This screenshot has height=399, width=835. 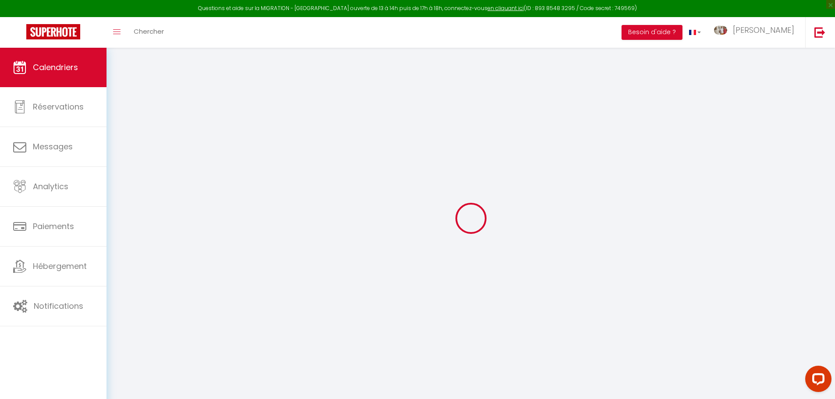 What do you see at coordinates (50, 186) in the screenshot?
I see `span: Analytics` at bounding box center [50, 186].